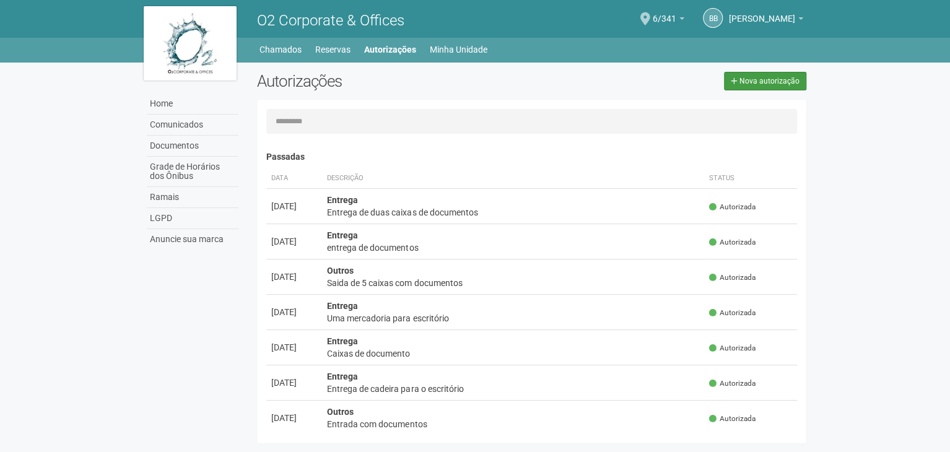 The image size is (950, 452). What do you see at coordinates (513, 248) in the screenshot?
I see `div: entrega de documentos` at bounding box center [513, 248].